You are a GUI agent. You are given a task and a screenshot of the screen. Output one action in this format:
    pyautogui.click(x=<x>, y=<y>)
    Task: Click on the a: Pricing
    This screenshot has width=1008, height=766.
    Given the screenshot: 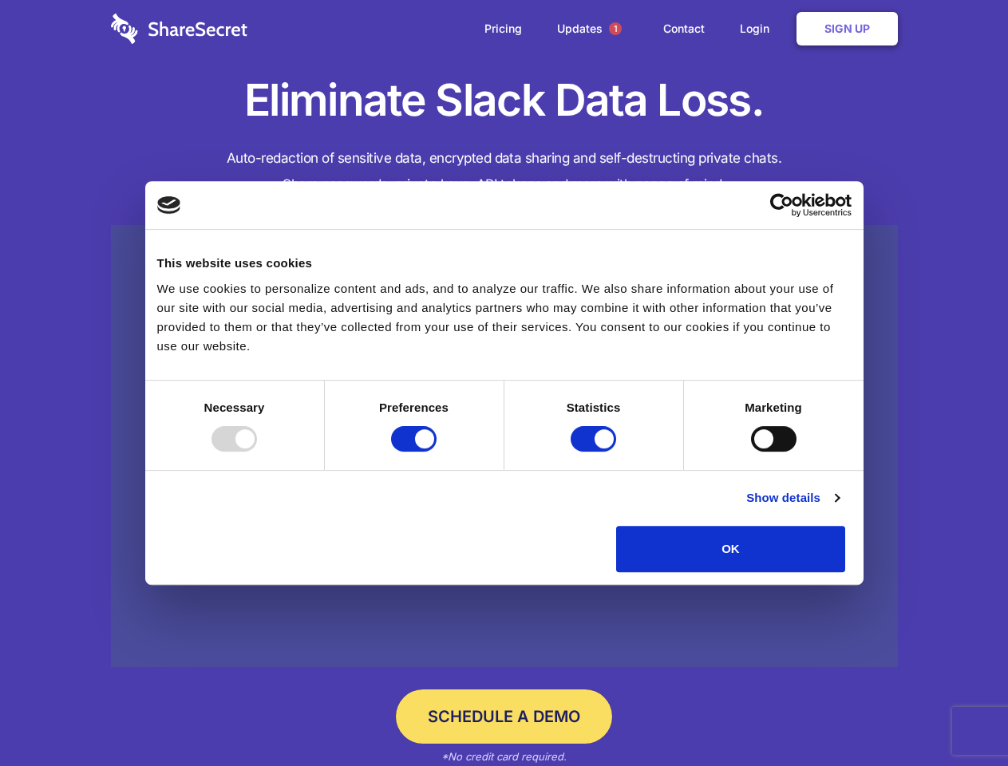 What is the action you would take?
    pyautogui.click(x=503, y=29)
    